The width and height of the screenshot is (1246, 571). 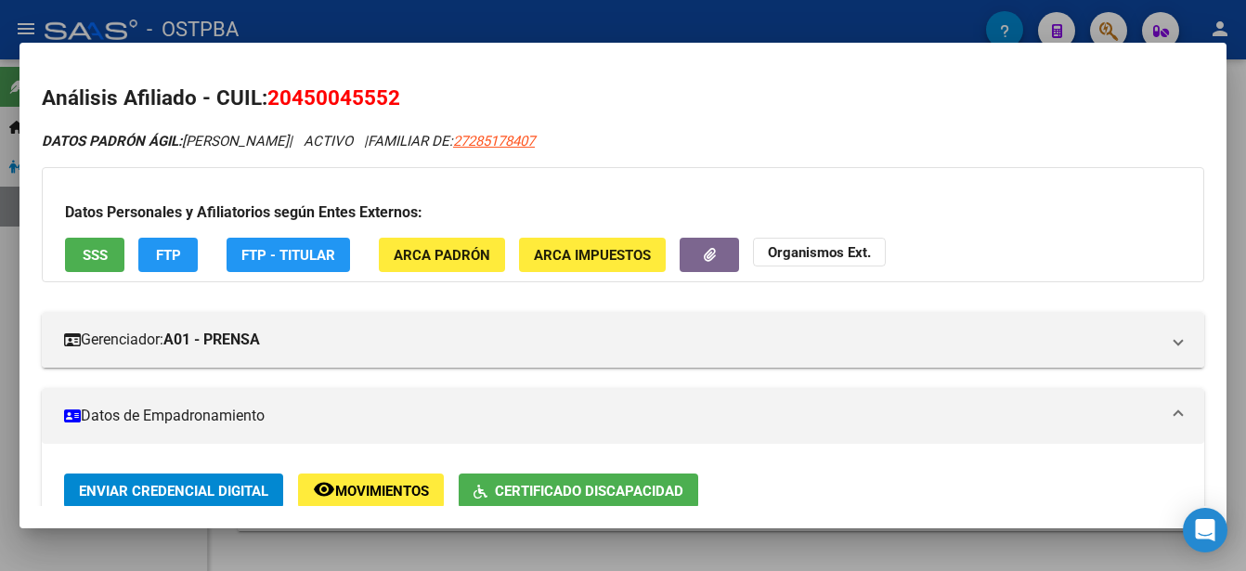 What do you see at coordinates (288, 254) in the screenshot?
I see `button: FTP - Titular` at bounding box center [288, 254].